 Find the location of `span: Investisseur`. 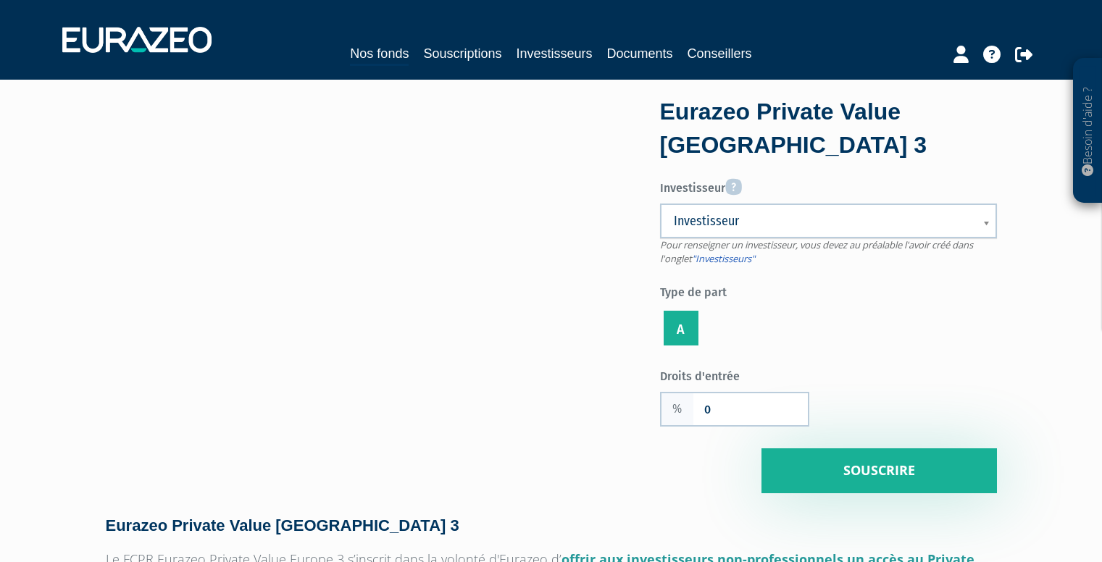

span: Investisseur is located at coordinates (819, 221).